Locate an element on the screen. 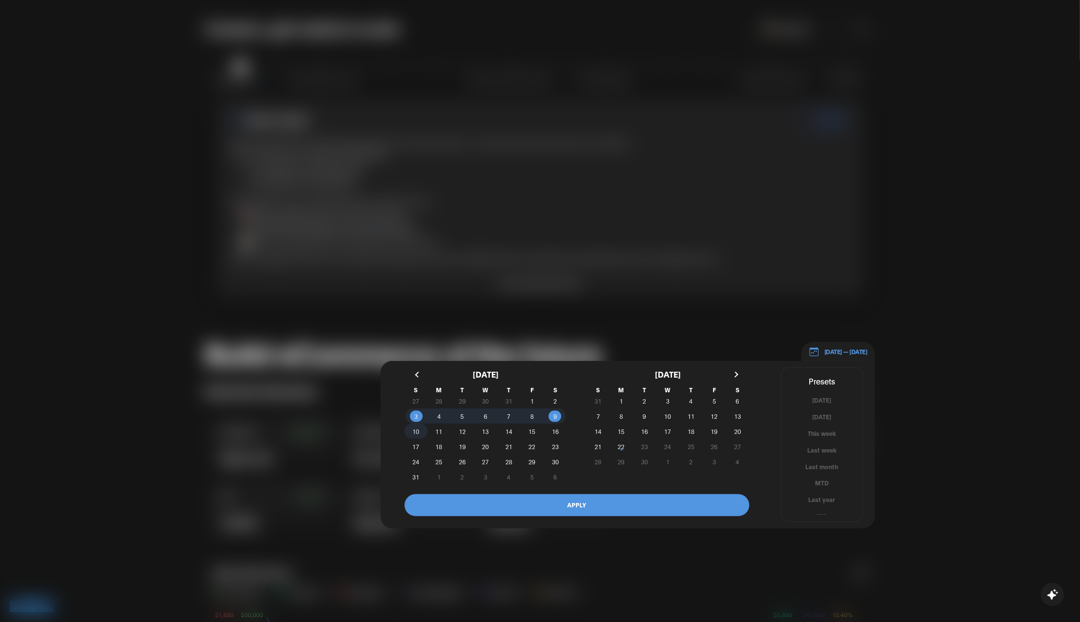 The height and width of the screenshot is (622, 1080). span: 17 is located at coordinates (416, 447).